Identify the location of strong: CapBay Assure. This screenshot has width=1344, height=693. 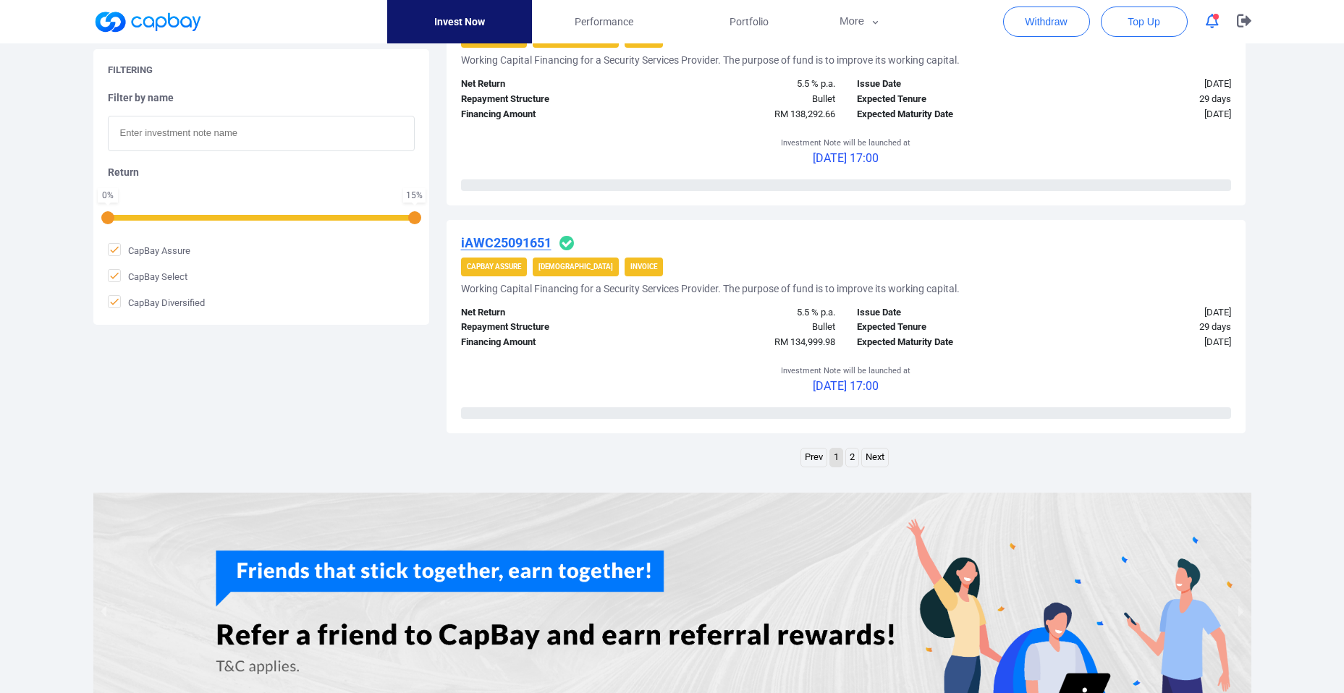
(494, 266).